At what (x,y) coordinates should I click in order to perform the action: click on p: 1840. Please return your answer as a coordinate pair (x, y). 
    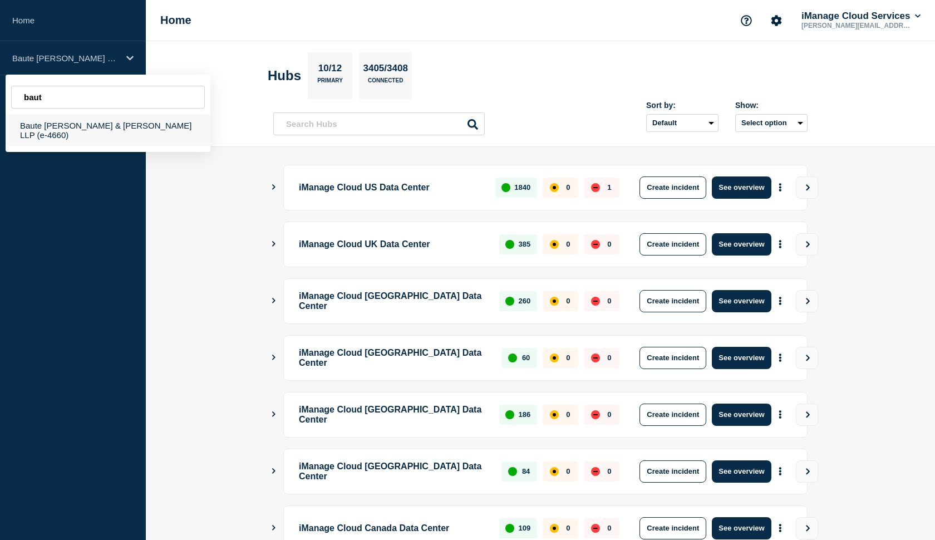
    Looking at the image, I should click on (522, 187).